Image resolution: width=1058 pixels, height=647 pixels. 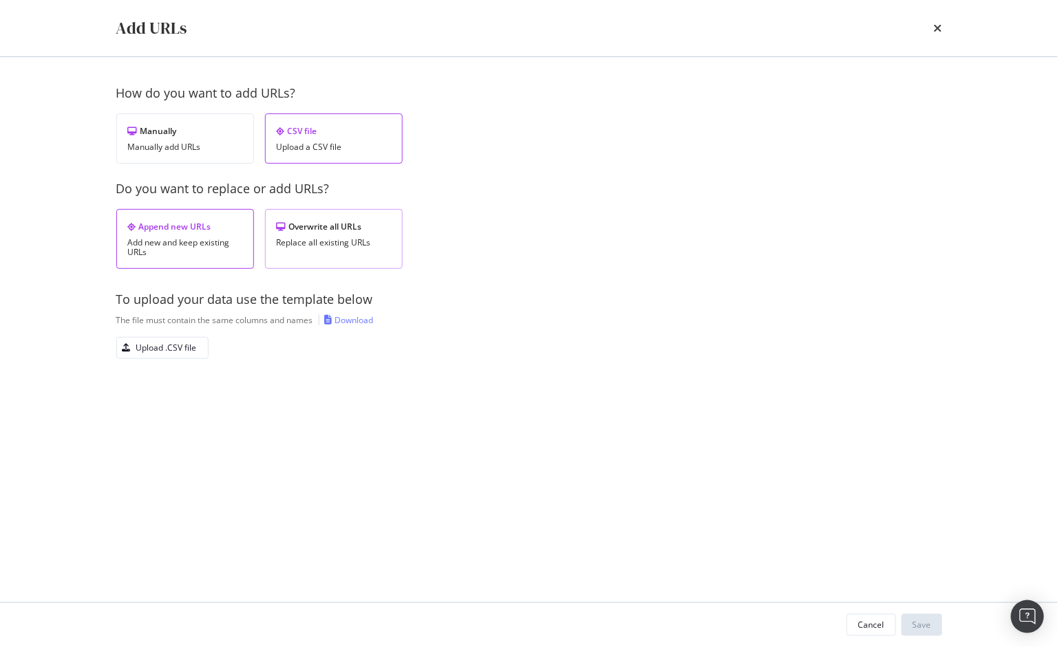 What do you see at coordinates (185, 248) in the screenshot?
I see `div: Add new and keep existing URLs` at bounding box center [185, 248].